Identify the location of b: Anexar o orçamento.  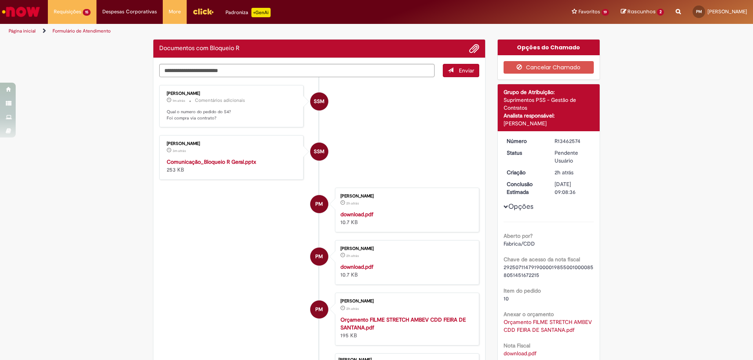
(528, 314).